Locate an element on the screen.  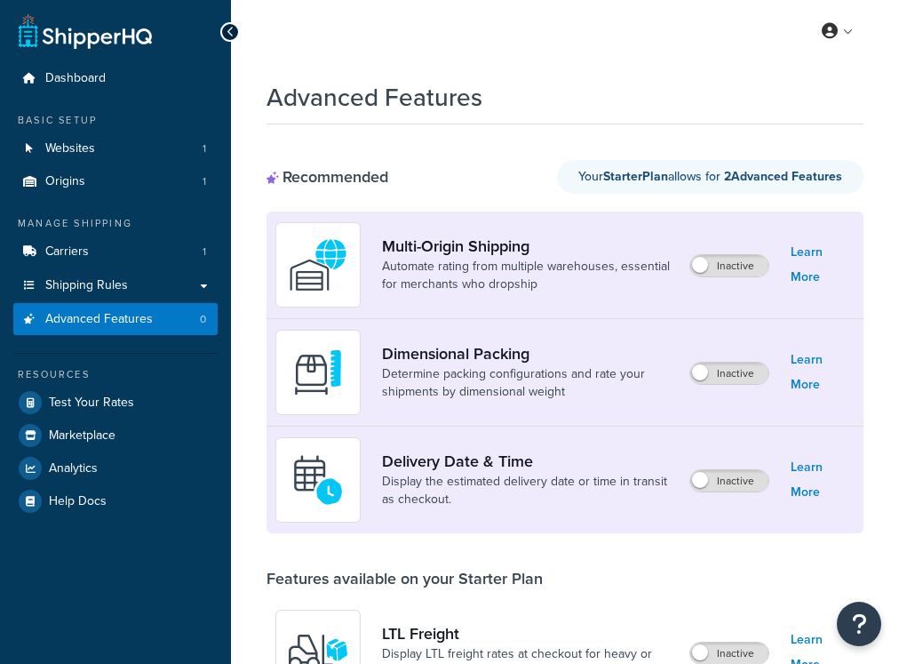
a: Origins1 is located at coordinates (116, 181).